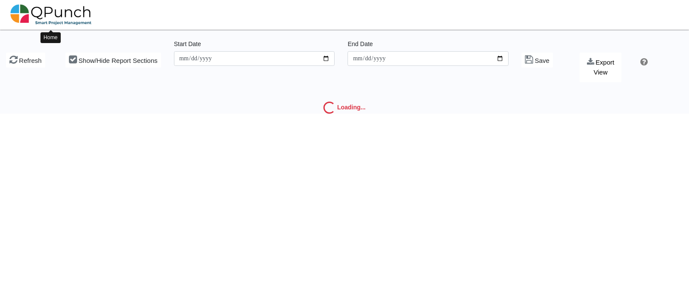  What do you see at coordinates (51, 15) in the screenshot?
I see `img: qpunch-sp.fa6292f.png` at bounding box center [51, 15].